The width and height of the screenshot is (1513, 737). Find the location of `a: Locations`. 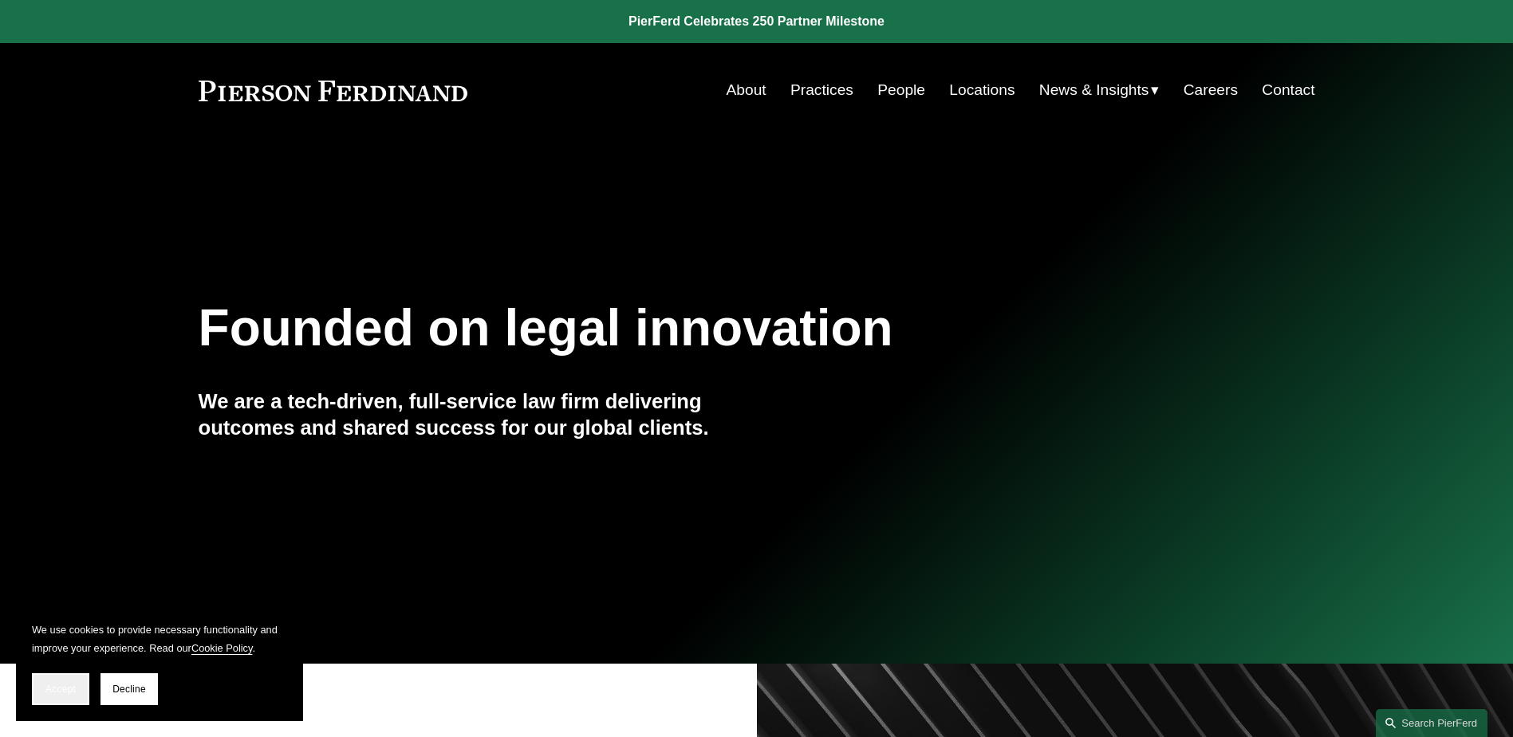

a: Locations is located at coordinates (982, 90).